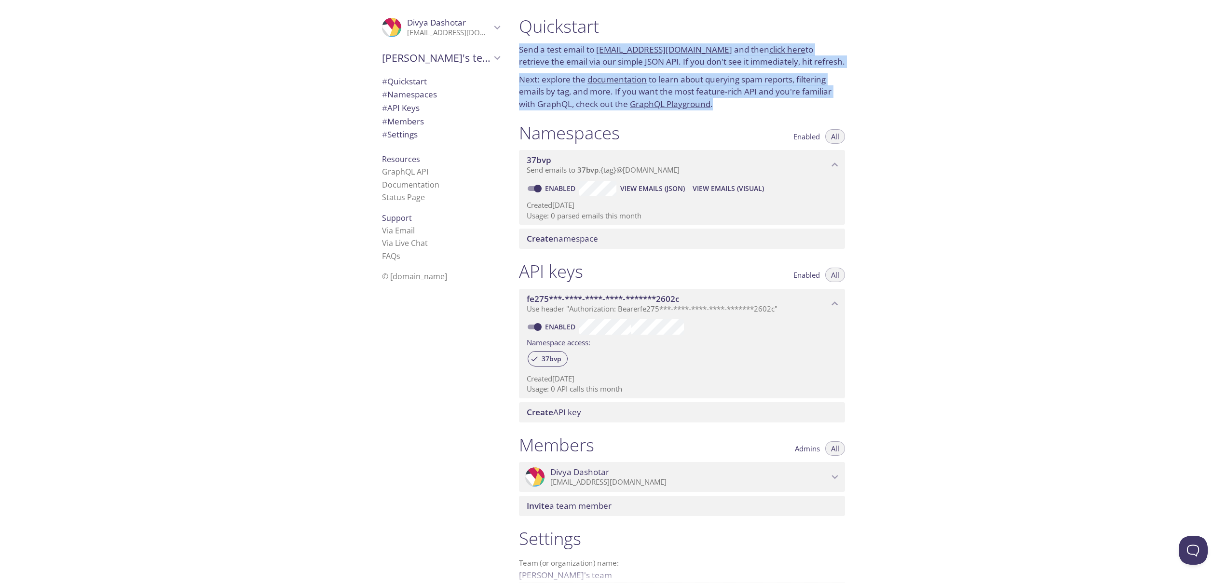 The width and height of the screenshot is (1227, 584). I want to click on span: Members, so click(403, 121).